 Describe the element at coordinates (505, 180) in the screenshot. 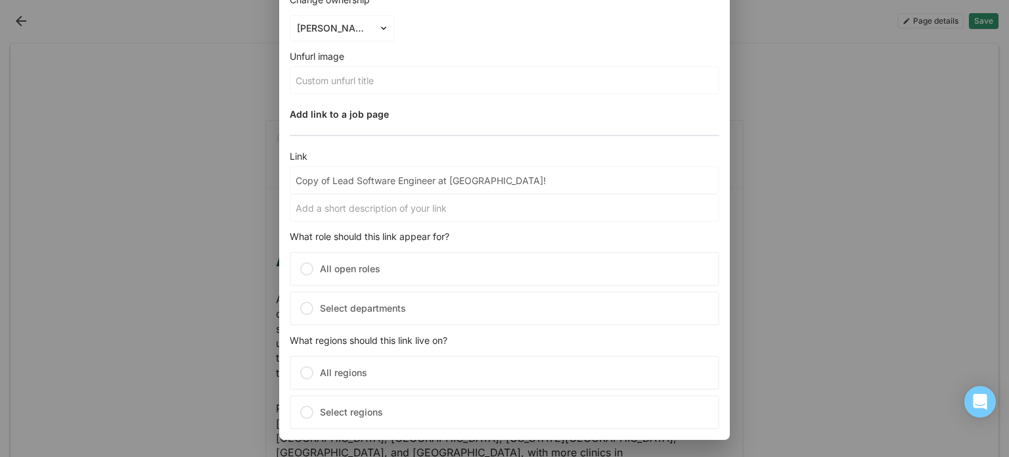

I see `input: Add a title of your link` at that location.